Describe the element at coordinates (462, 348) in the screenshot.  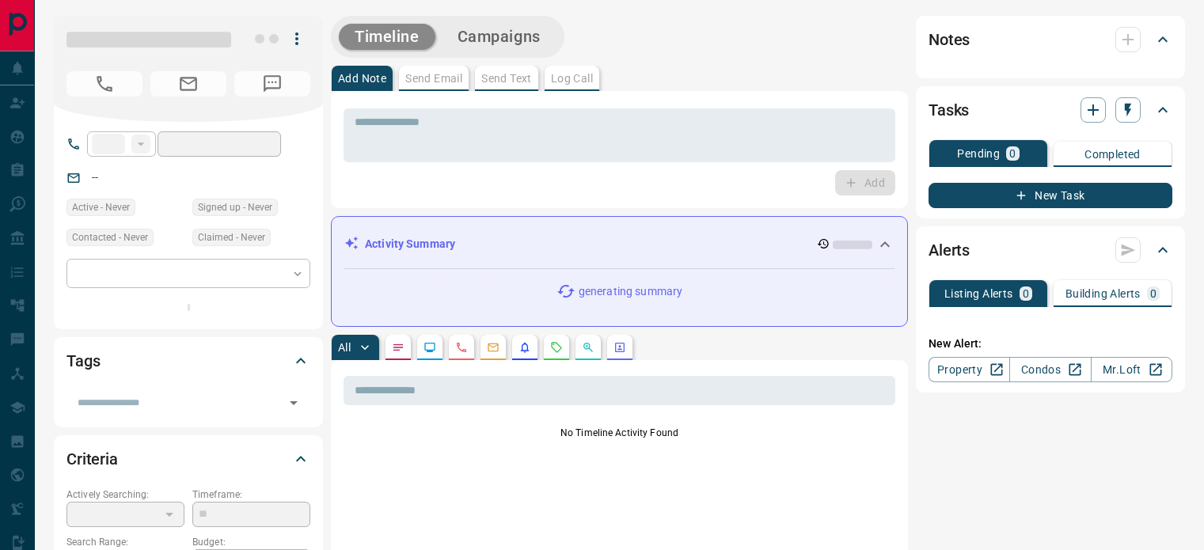
I see `svg: Calls` at that location.